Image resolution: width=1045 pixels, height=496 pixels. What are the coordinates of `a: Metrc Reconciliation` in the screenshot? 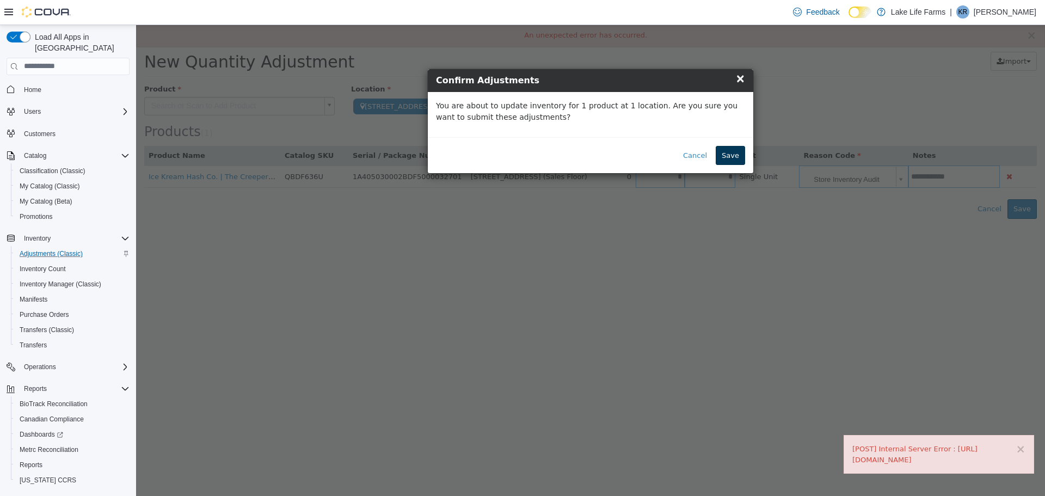 It's located at (49, 450).